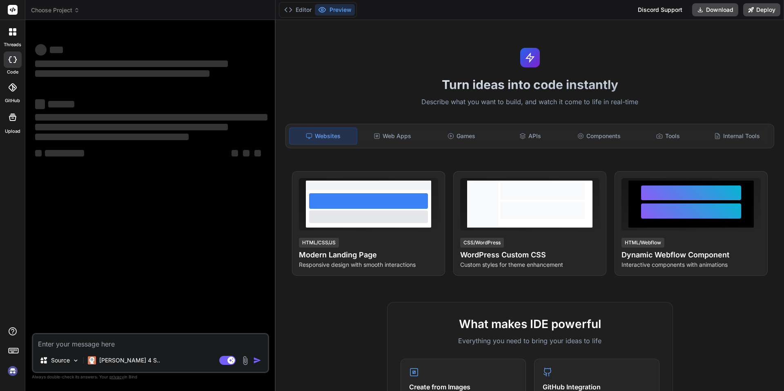 This screenshot has width=784, height=391. I want to click on div: HTML/CSS/JS, so click(319, 243).